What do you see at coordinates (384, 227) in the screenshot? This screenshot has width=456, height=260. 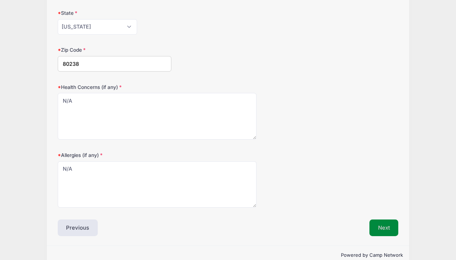 I see `button: Next` at bounding box center [384, 227].